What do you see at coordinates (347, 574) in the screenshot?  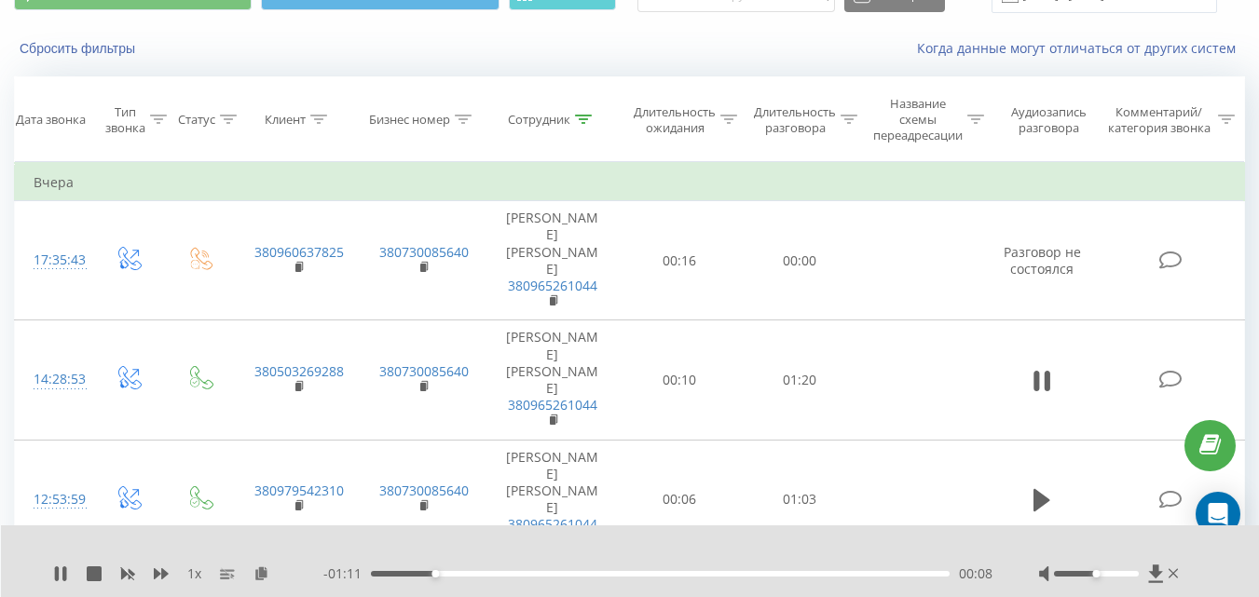 I see `span: - 01:11` at bounding box center [347, 574].